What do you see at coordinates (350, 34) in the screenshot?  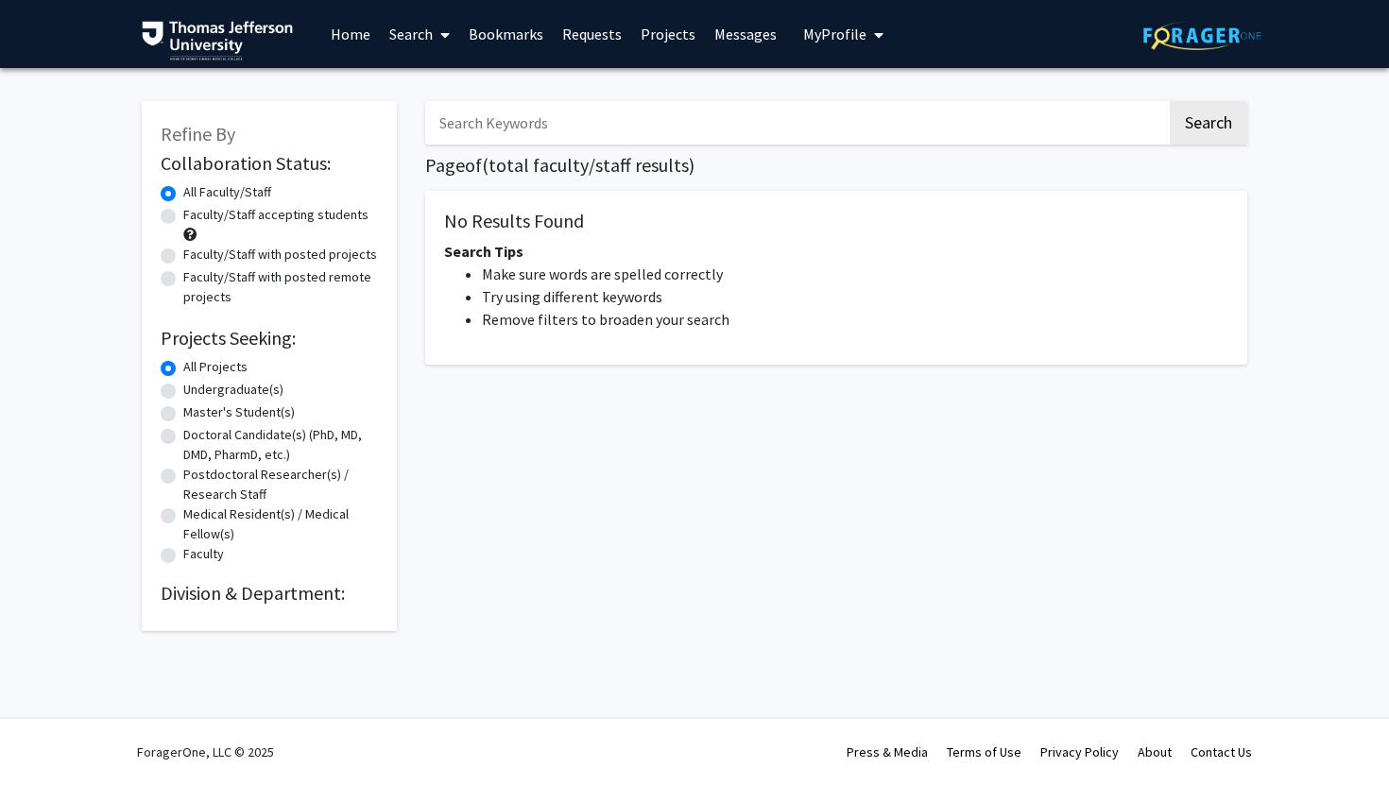 I see `a: Home` at bounding box center [350, 34].